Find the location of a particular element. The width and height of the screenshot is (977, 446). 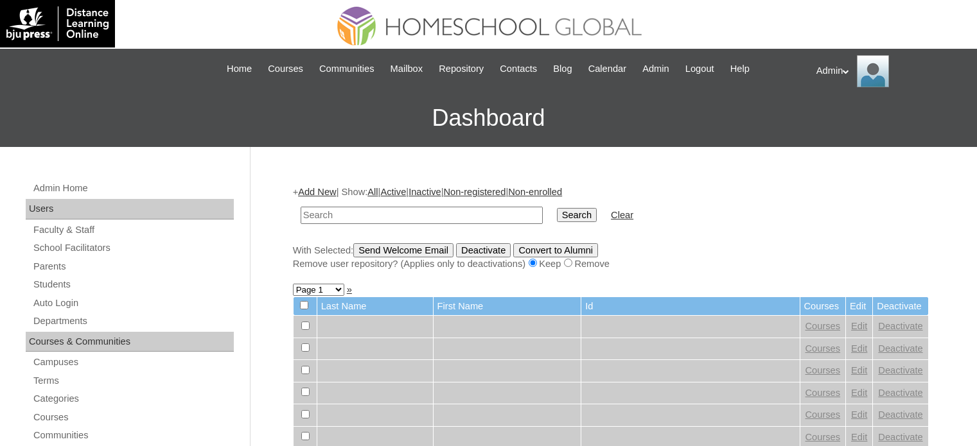

td: Deactivate is located at coordinates (900, 306).